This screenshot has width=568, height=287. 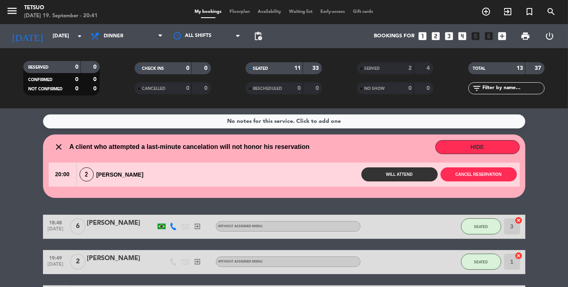 I want to click on span: 6, so click(x=78, y=227).